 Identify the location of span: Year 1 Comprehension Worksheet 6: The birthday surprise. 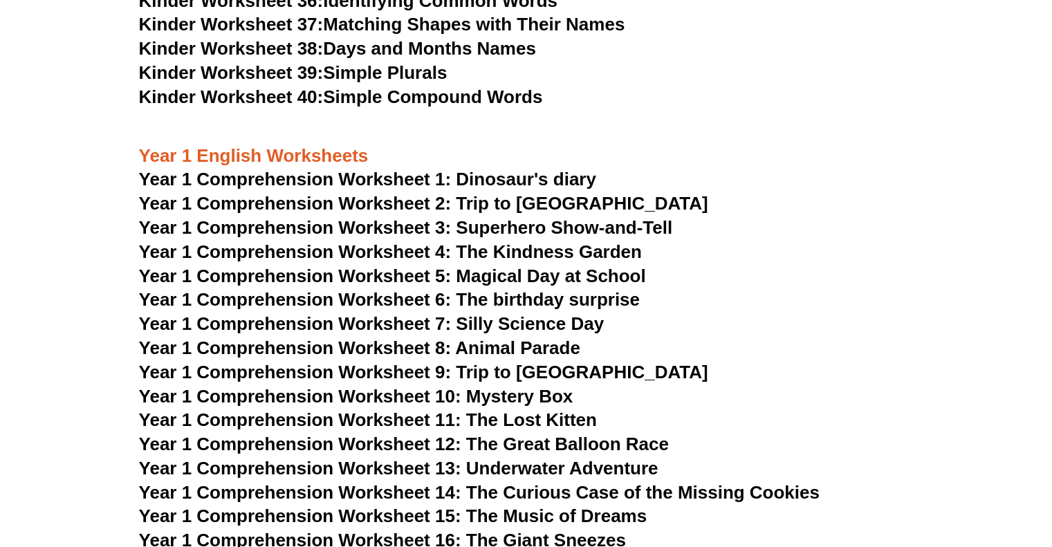
(389, 299).